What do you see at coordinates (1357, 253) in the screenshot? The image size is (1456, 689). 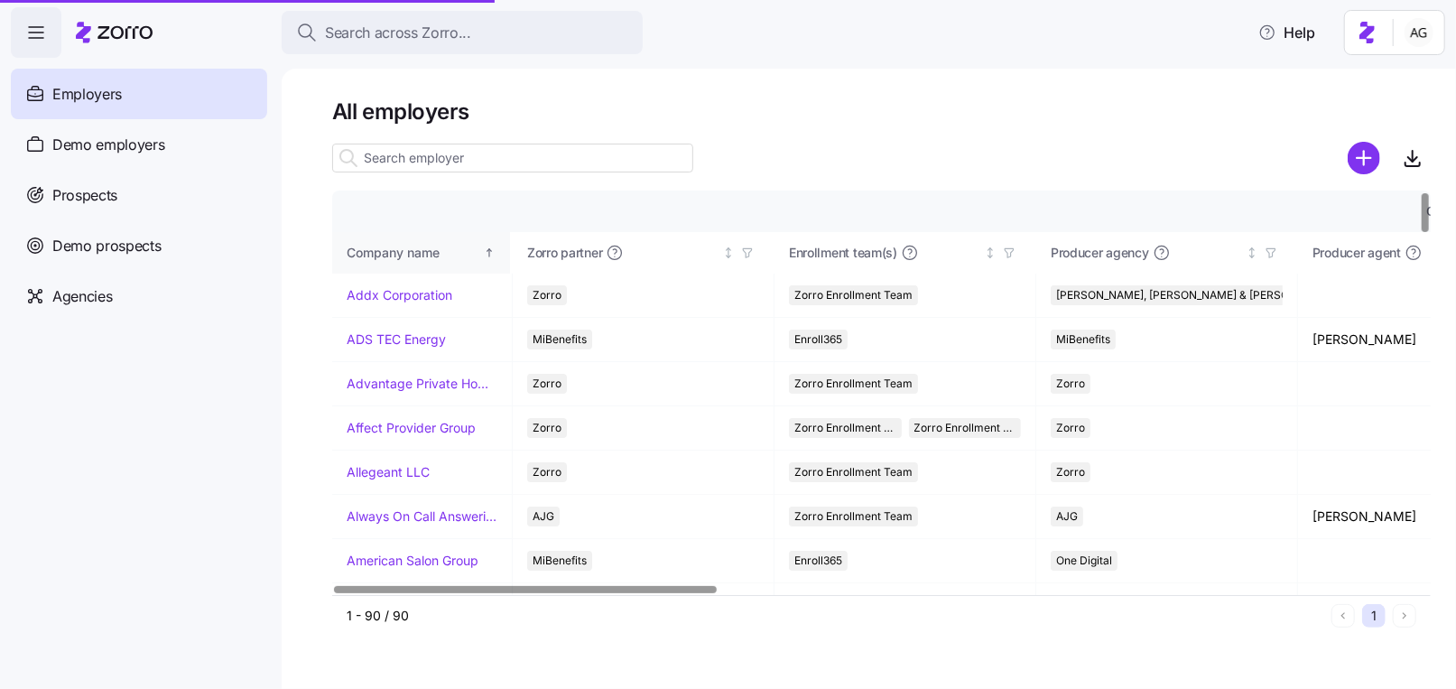 I see `span: Producer agent` at bounding box center [1357, 253].